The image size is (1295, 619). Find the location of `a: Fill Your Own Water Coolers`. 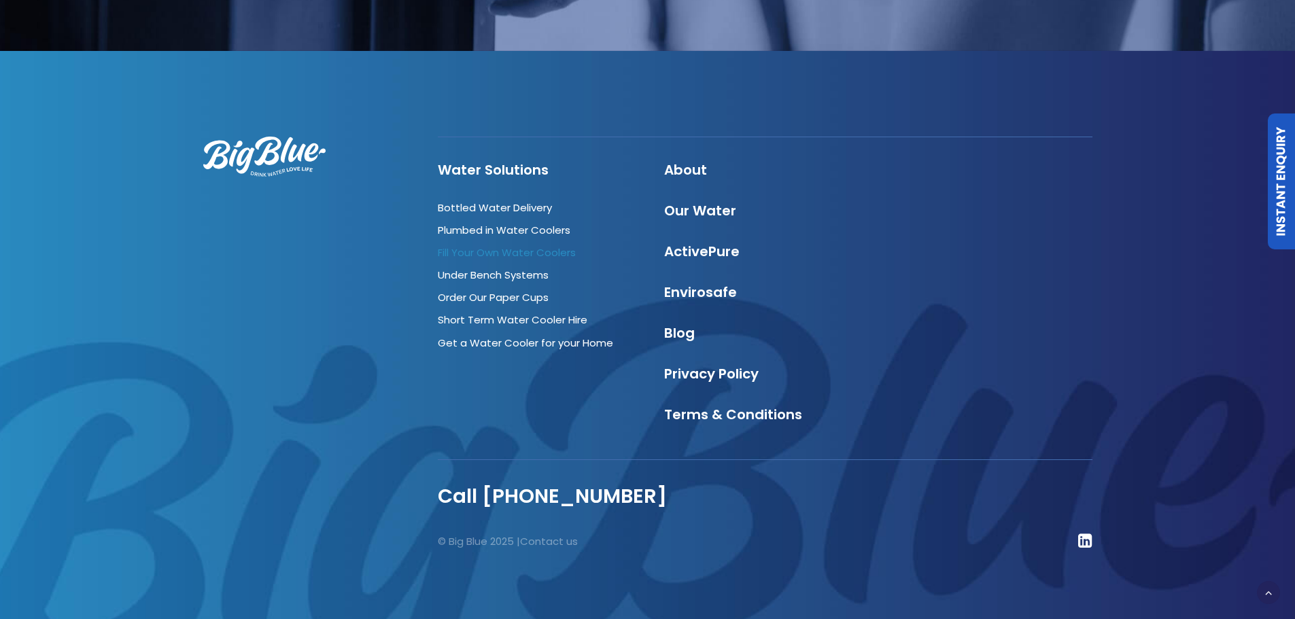

a: Fill Your Own Water Coolers is located at coordinates (506, 252).